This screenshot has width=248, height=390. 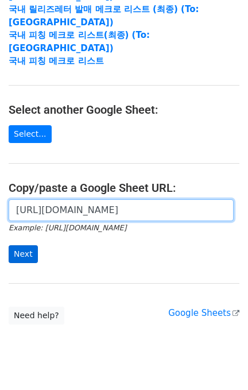 I want to click on a: Google Sheets, so click(x=204, y=313).